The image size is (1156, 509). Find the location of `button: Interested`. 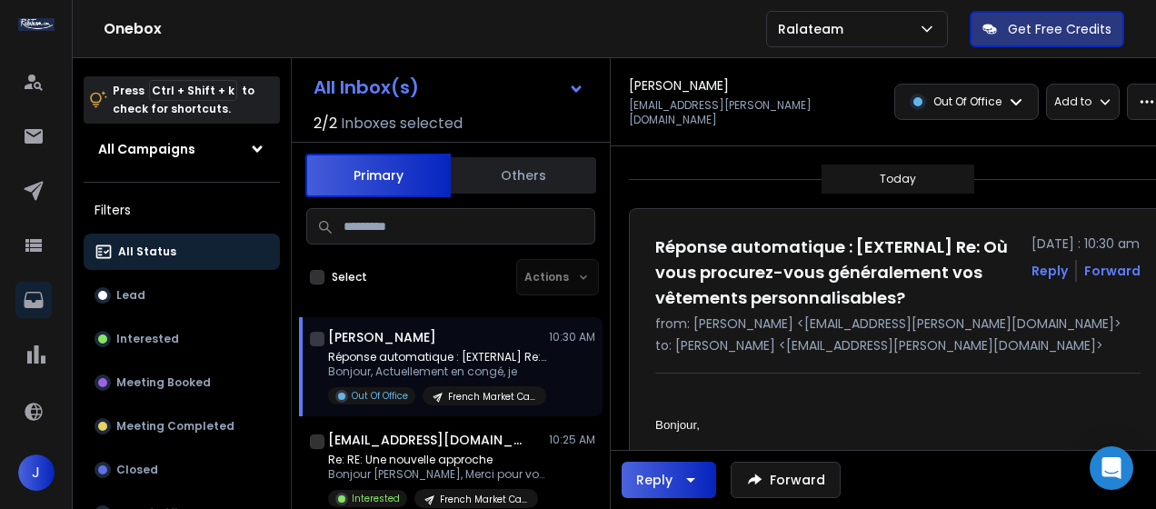

button: Interested is located at coordinates (182, 339).